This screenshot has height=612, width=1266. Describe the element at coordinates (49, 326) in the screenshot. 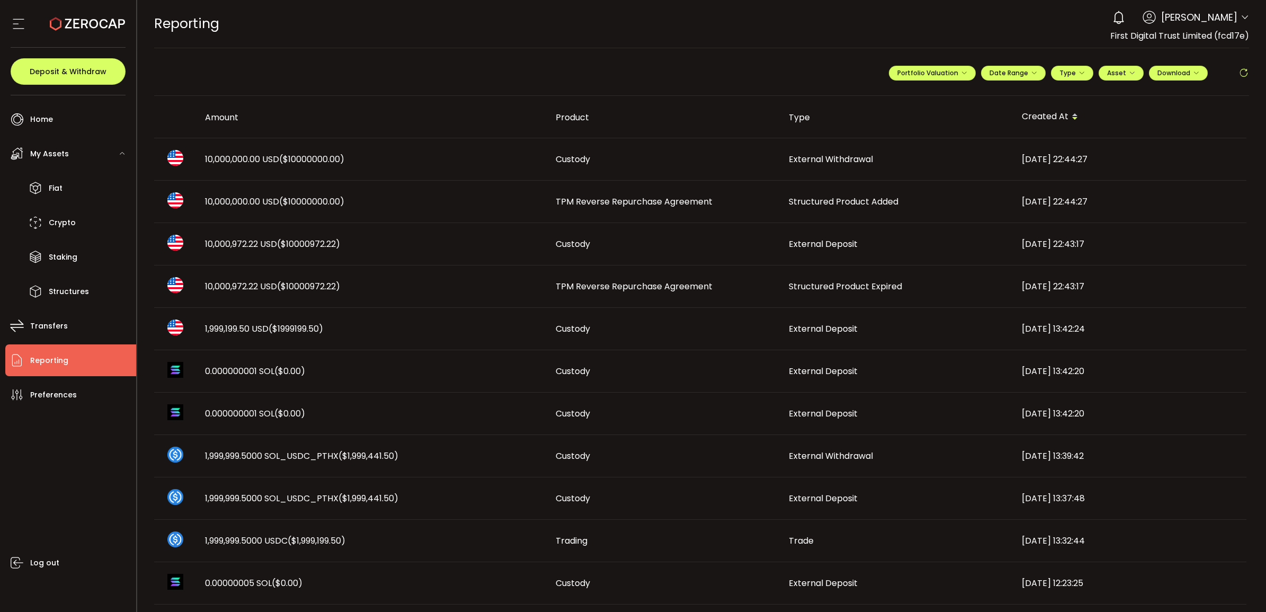

I see `span: Transfers` at that location.